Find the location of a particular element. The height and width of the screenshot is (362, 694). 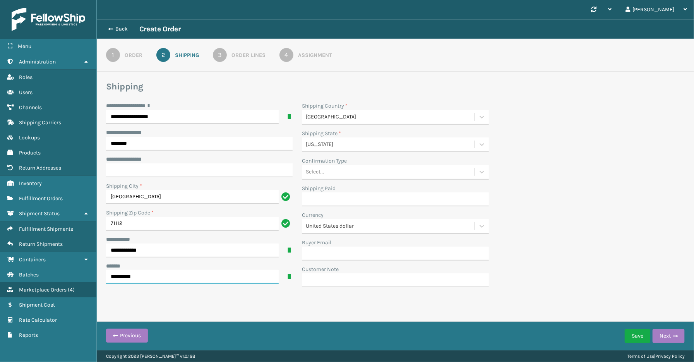

a: Privacy Policy is located at coordinates (670, 356).